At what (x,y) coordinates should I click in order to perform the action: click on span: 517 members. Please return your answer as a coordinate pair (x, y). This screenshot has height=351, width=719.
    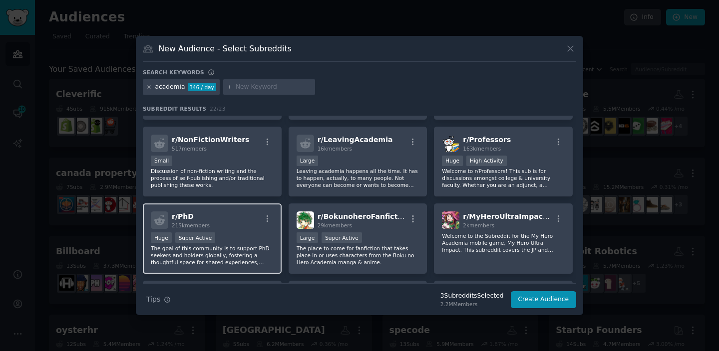
    Looking at the image, I should click on (189, 149).